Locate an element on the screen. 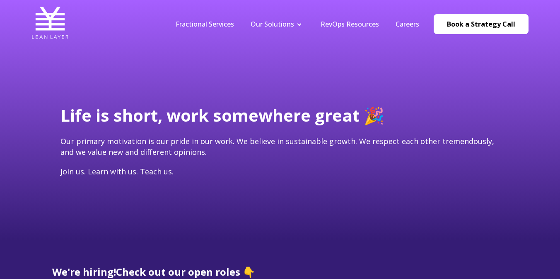  span: Check out our open roles 👇 is located at coordinates (186, 271).